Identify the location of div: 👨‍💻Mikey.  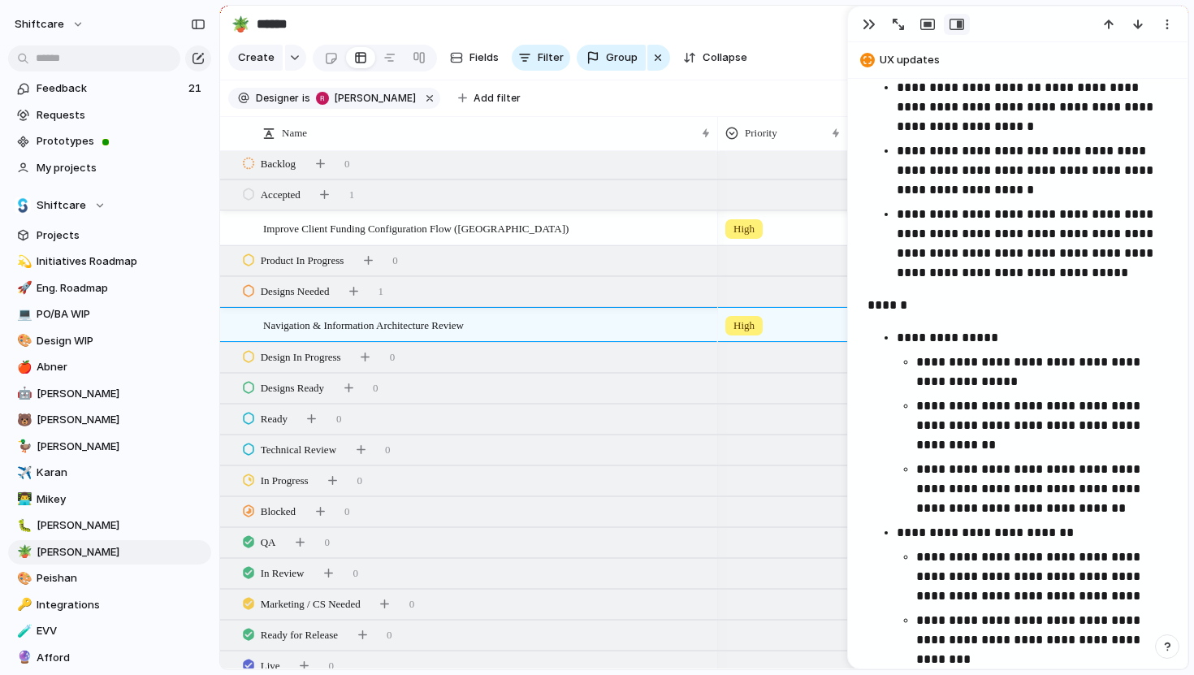
(110, 500).